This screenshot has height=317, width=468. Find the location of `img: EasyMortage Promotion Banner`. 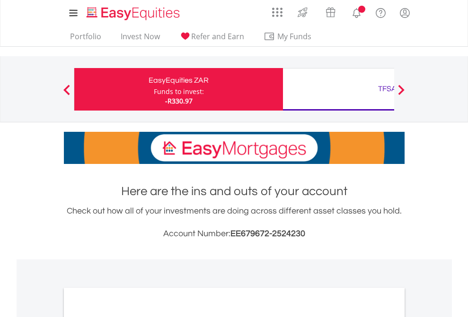

img: EasyMortage Promotion Banner is located at coordinates (234, 148).